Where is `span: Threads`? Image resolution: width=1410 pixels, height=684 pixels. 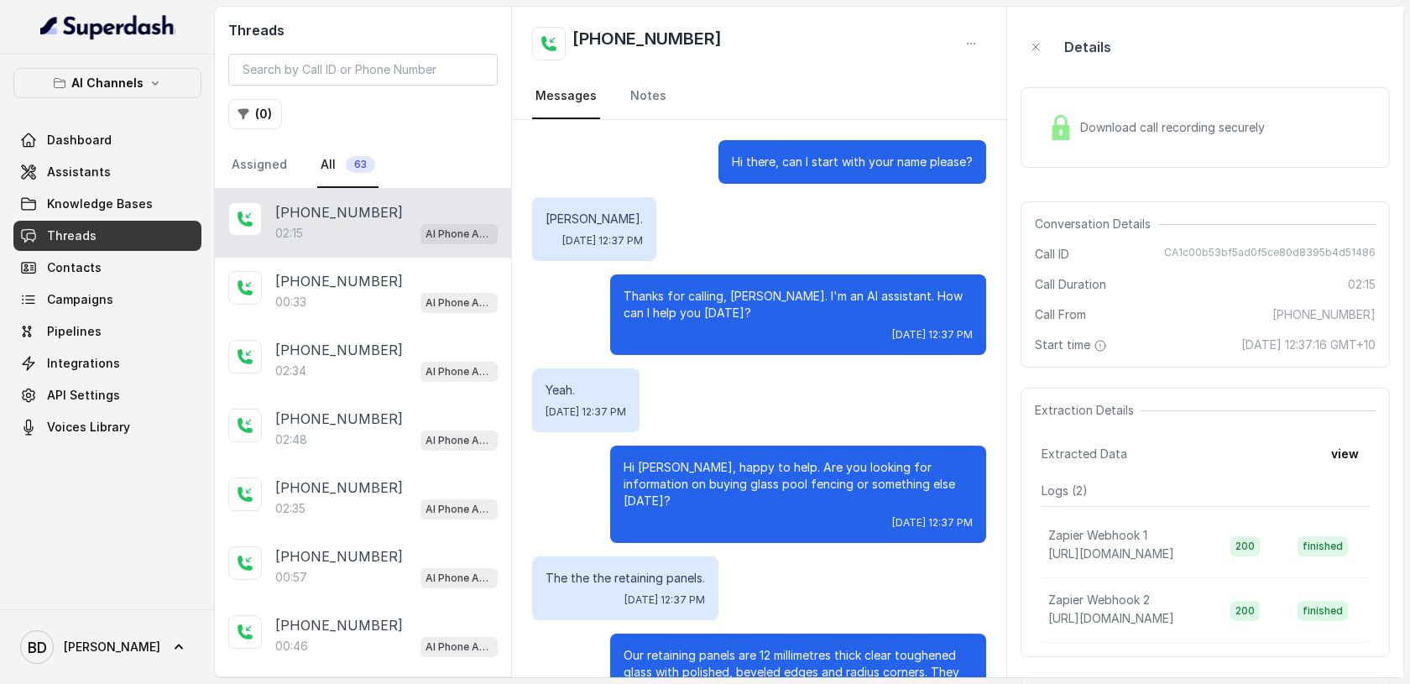
span: Threads is located at coordinates (71, 236).